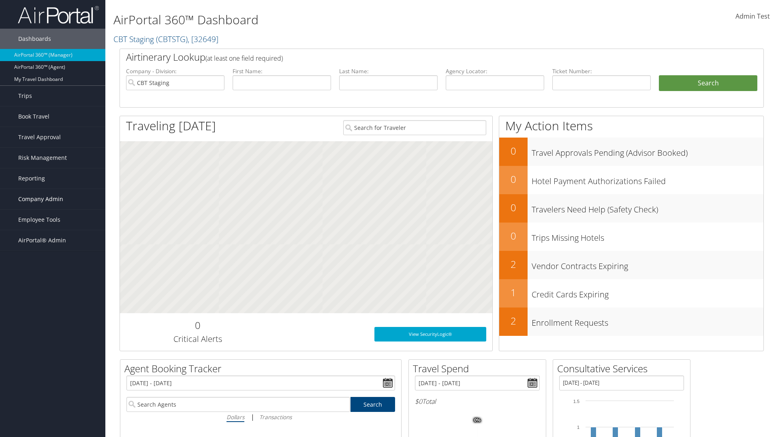 Image resolution: width=778 pixels, height=437 pixels. Describe the element at coordinates (34, 117) in the screenshot. I see `span: Book Travel` at that location.